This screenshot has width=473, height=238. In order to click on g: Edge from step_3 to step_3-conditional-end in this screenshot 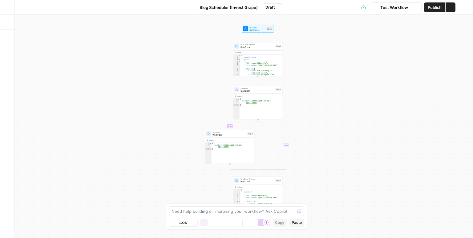, I will do `click(272, 146)`.